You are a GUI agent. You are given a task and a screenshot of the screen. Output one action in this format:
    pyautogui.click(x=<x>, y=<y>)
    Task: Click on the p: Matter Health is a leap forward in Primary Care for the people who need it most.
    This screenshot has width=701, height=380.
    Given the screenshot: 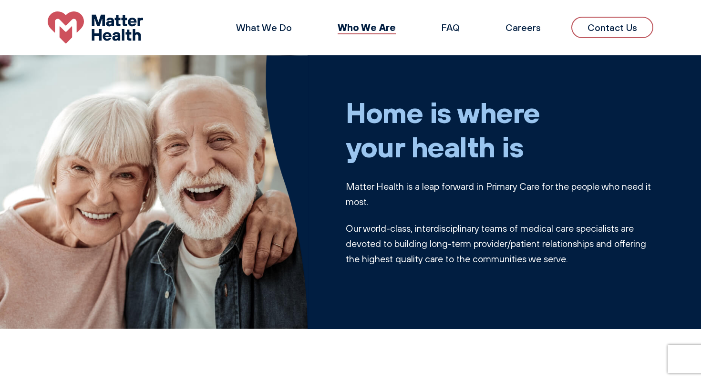 What is the action you would take?
    pyautogui.click(x=499, y=194)
    